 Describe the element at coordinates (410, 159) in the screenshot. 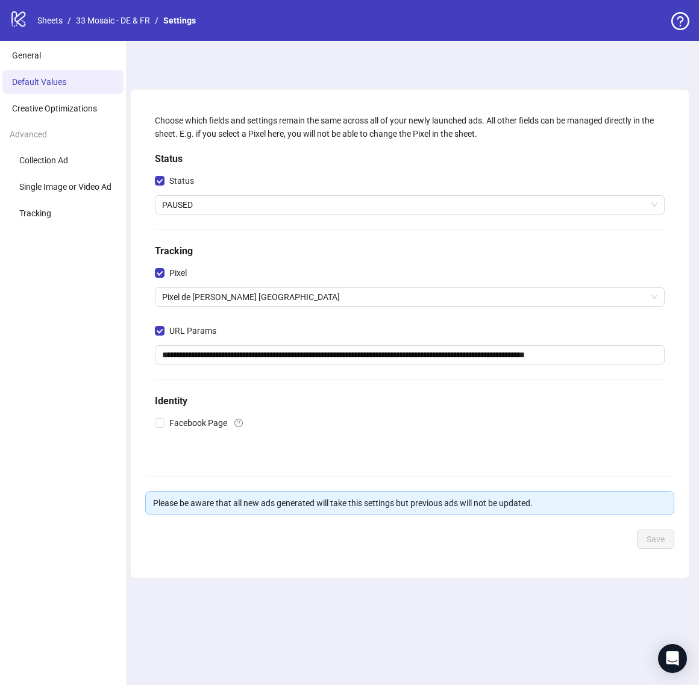

I see `h5: Status` at that location.